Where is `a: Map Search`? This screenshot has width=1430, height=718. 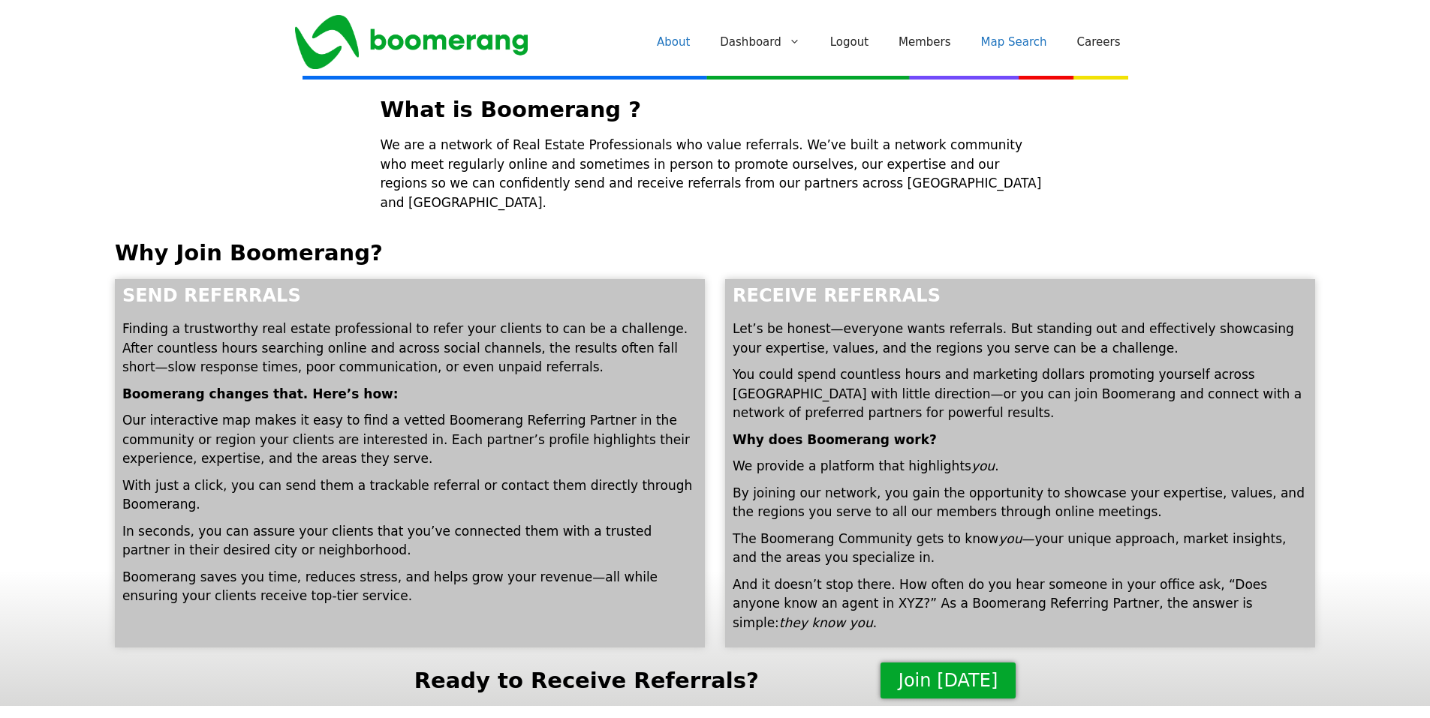 a: Map Search is located at coordinates (1014, 42).